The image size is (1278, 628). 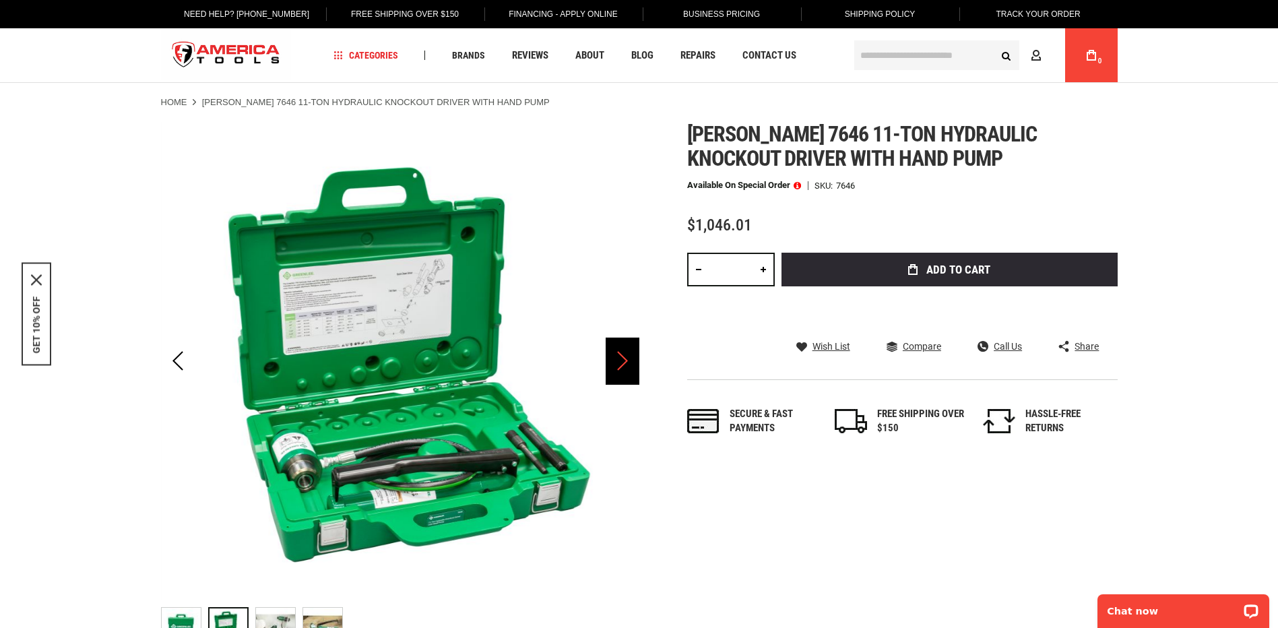 I want to click on a: Brands, so click(x=468, y=55).